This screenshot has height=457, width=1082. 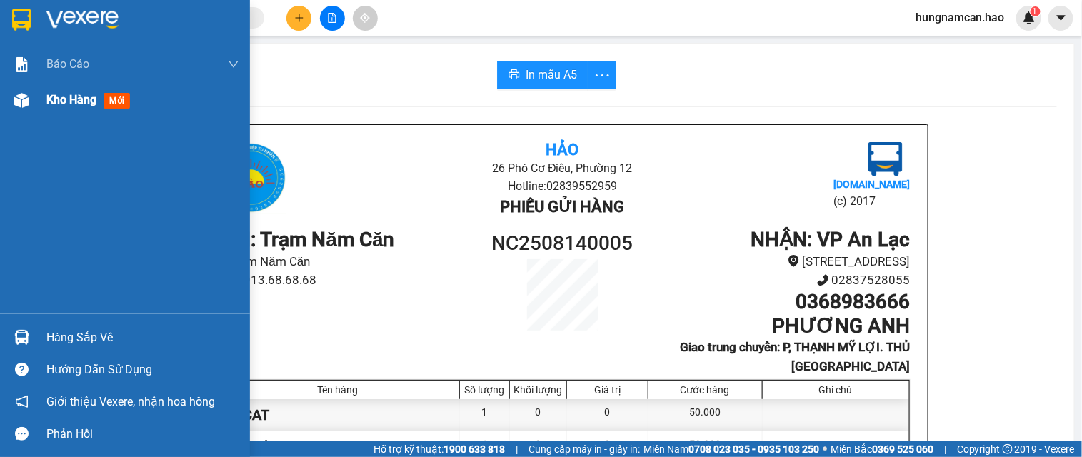 I want to click on span: Miền Nam, so click(x=731, y=449).